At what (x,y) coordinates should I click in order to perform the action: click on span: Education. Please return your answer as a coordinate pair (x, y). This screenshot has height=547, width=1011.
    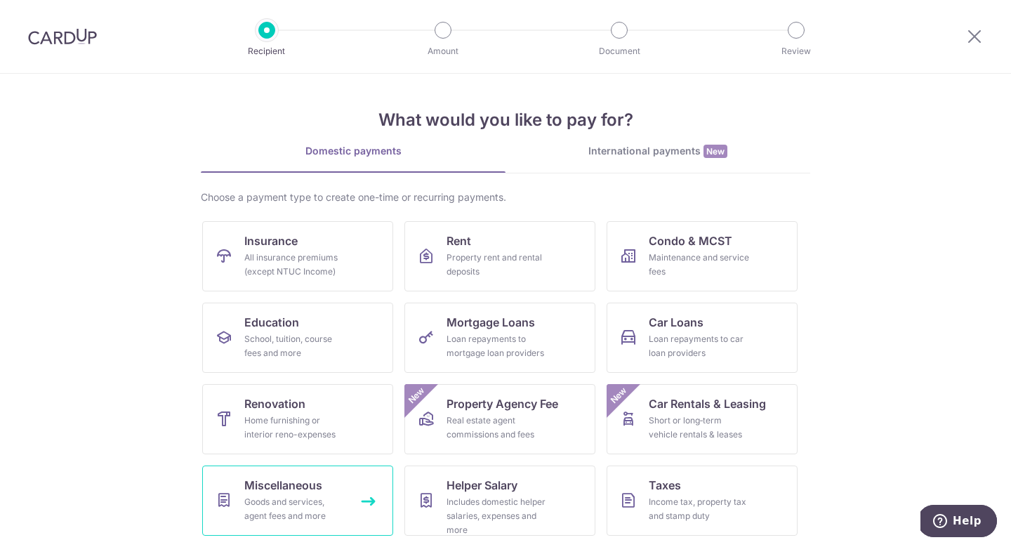
    Looking at the image, I should click on (272, 322).